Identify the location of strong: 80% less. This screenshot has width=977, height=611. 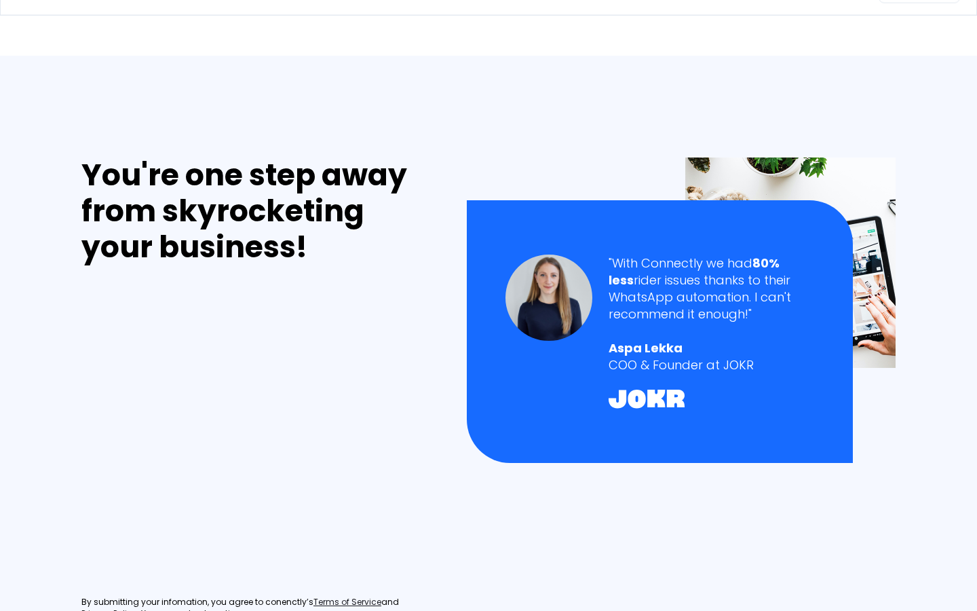
(694, 272).